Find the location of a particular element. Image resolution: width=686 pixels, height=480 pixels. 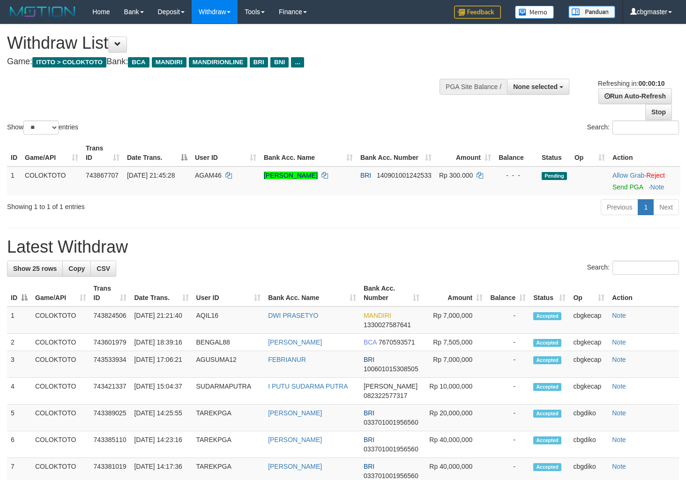

td: BENGAL88 is located at coordinates (229, 342).